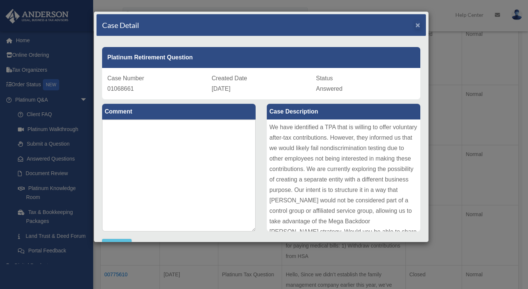  I want to click on button: Comment, so click(117, 244).